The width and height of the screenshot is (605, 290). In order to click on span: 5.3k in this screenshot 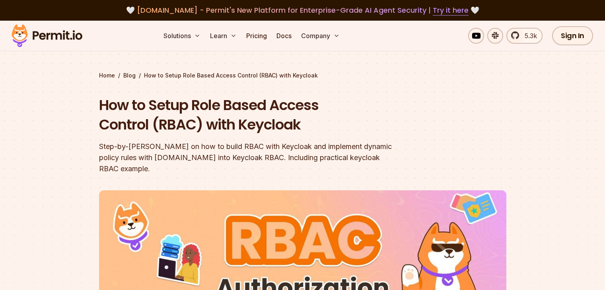, I will do `click(528, 36)`.